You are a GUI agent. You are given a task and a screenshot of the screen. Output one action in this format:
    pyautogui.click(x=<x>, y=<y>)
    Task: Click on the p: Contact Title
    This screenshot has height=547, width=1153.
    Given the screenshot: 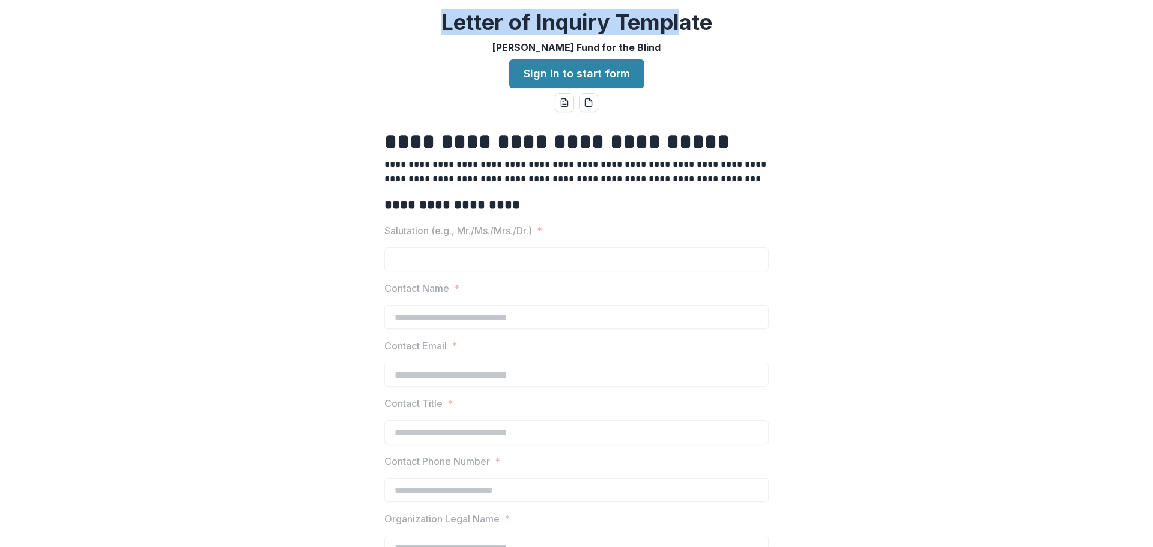 What is the action you would take?
    pyautogui.click(x=413, y=404)
    